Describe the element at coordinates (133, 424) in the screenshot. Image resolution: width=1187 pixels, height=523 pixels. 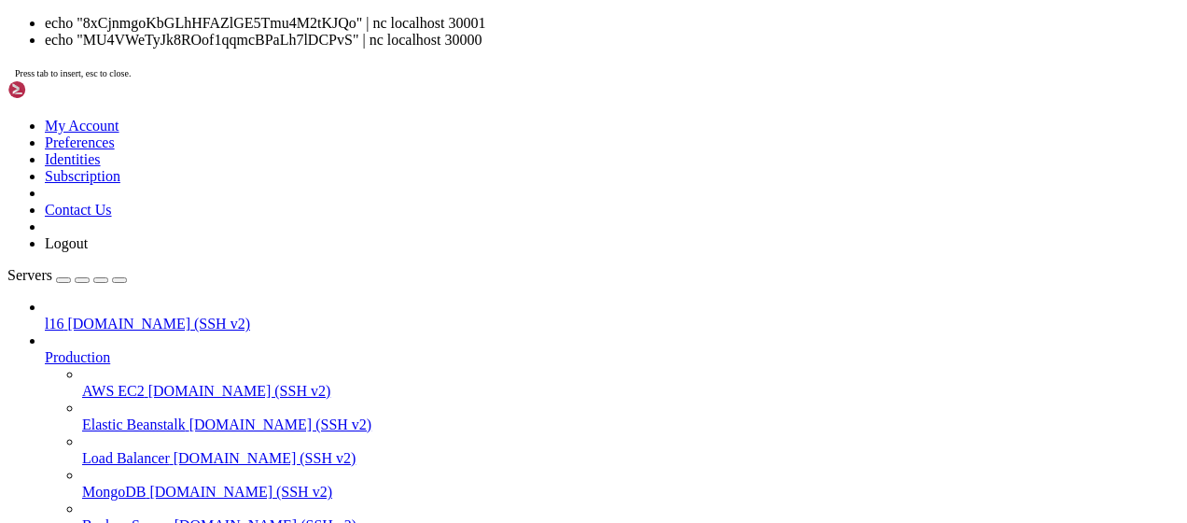
I see `span: Elastic Beanstalk` at that location.